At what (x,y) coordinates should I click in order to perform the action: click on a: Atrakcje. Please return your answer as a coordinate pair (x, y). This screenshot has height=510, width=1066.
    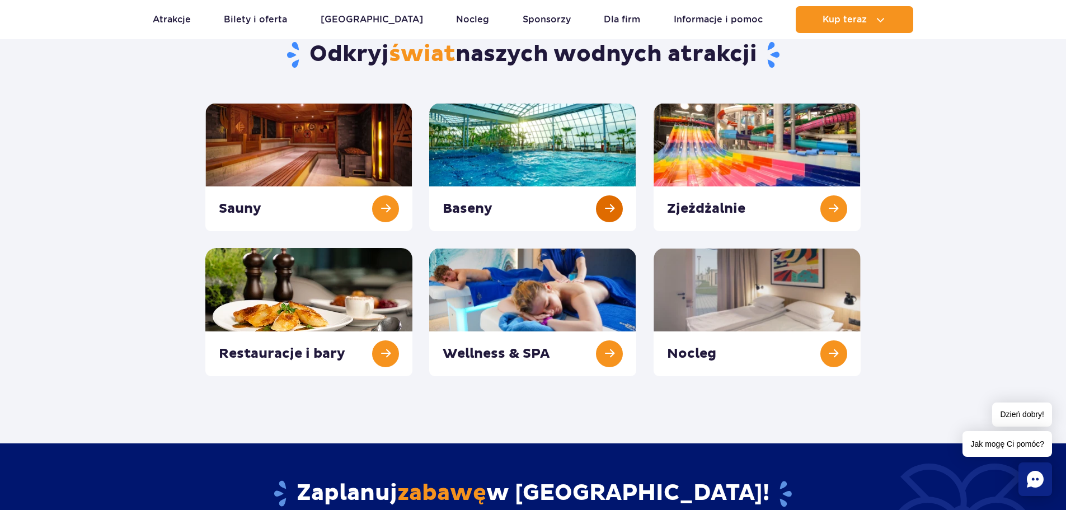
    Looking at the image, I should click on (172, 20).